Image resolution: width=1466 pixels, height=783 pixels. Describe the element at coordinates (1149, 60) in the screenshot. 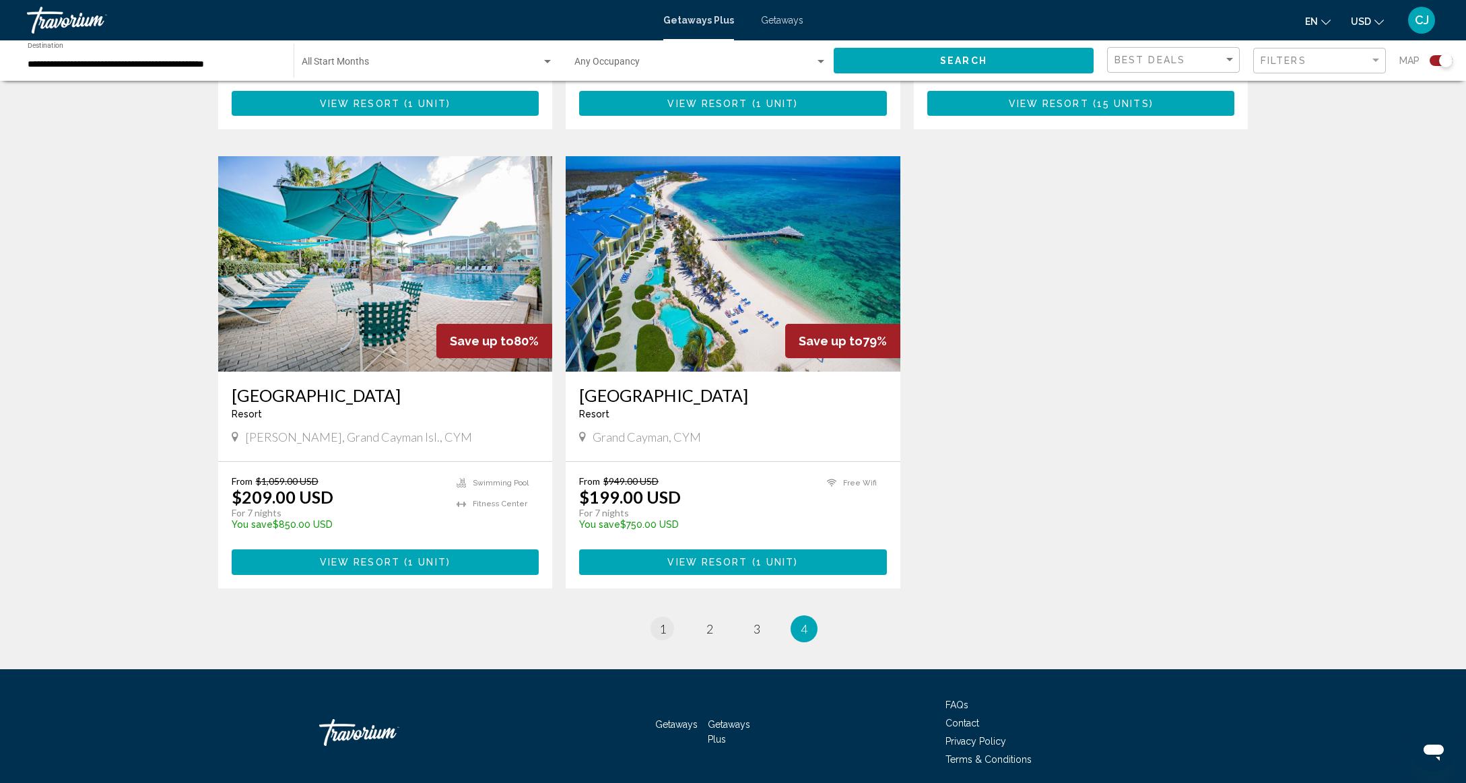

I see `span: Best Deals` at that location.